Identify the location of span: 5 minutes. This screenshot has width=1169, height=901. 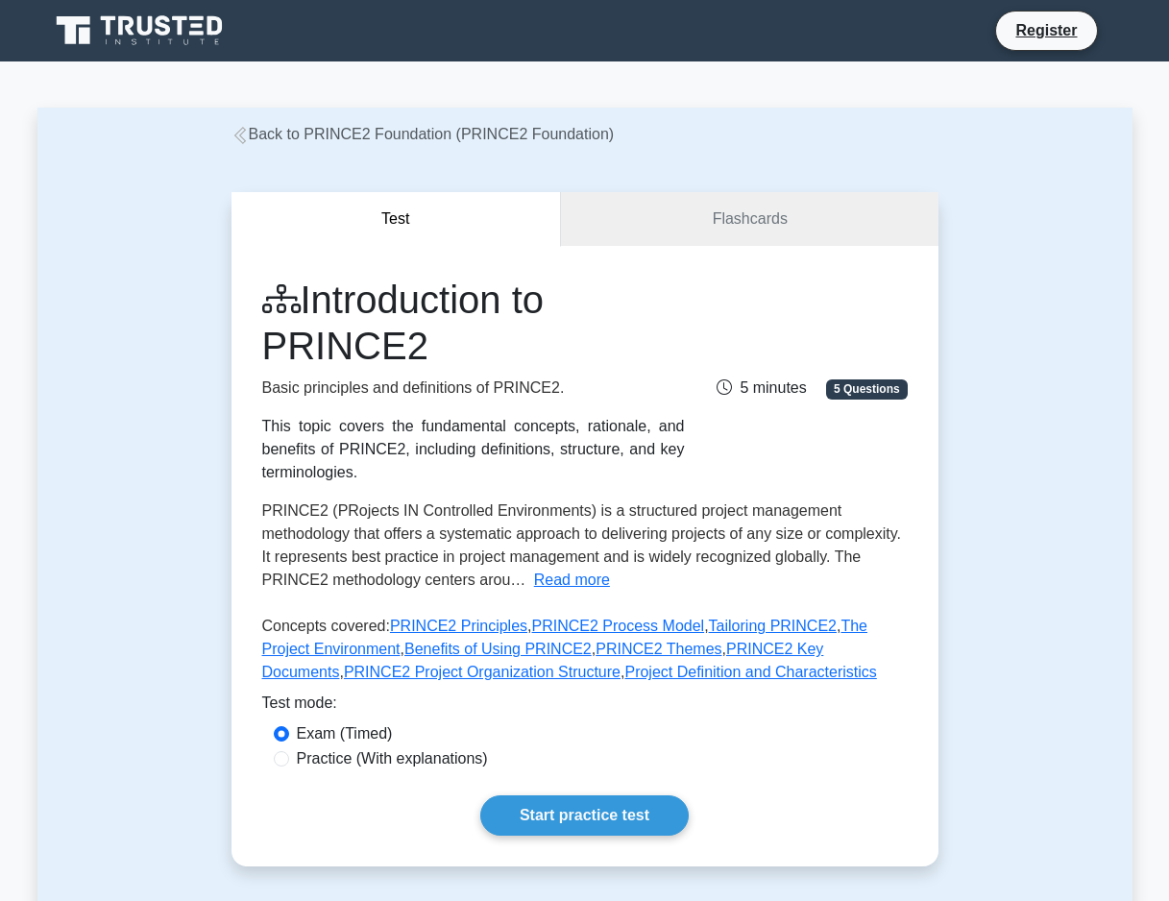
(761, 387).